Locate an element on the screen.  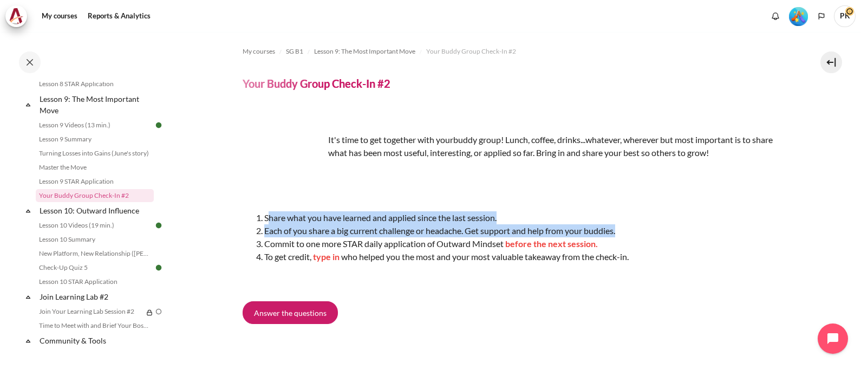
a: SG B1 is located at coordinates (295, 51).